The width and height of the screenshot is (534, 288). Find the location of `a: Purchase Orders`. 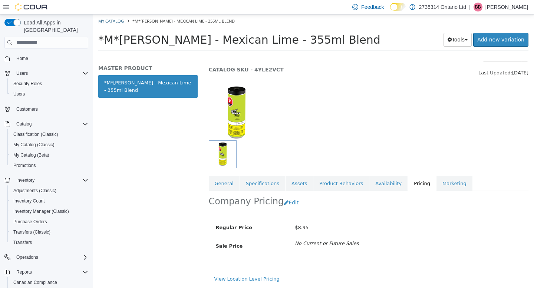

a: Purchase Orders is located at coordinates (30, 222).